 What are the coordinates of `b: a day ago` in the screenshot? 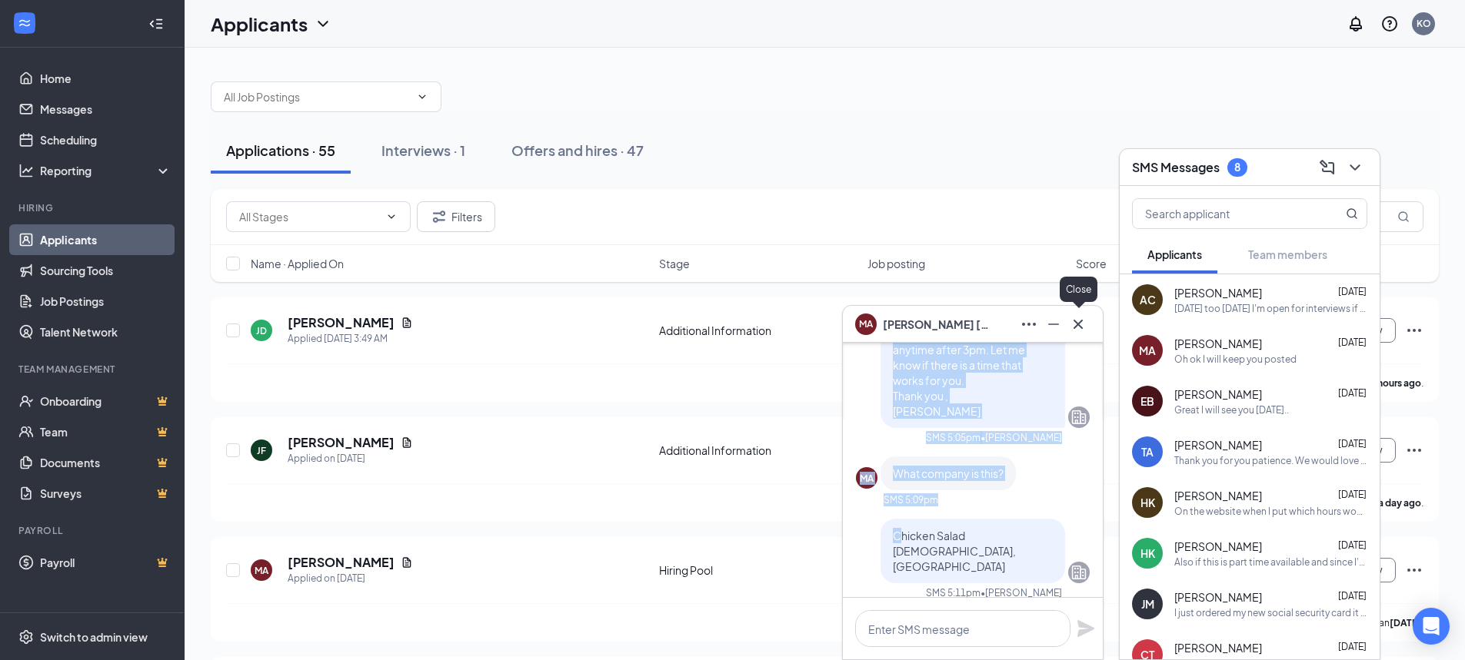 It's located at (1399, 503).